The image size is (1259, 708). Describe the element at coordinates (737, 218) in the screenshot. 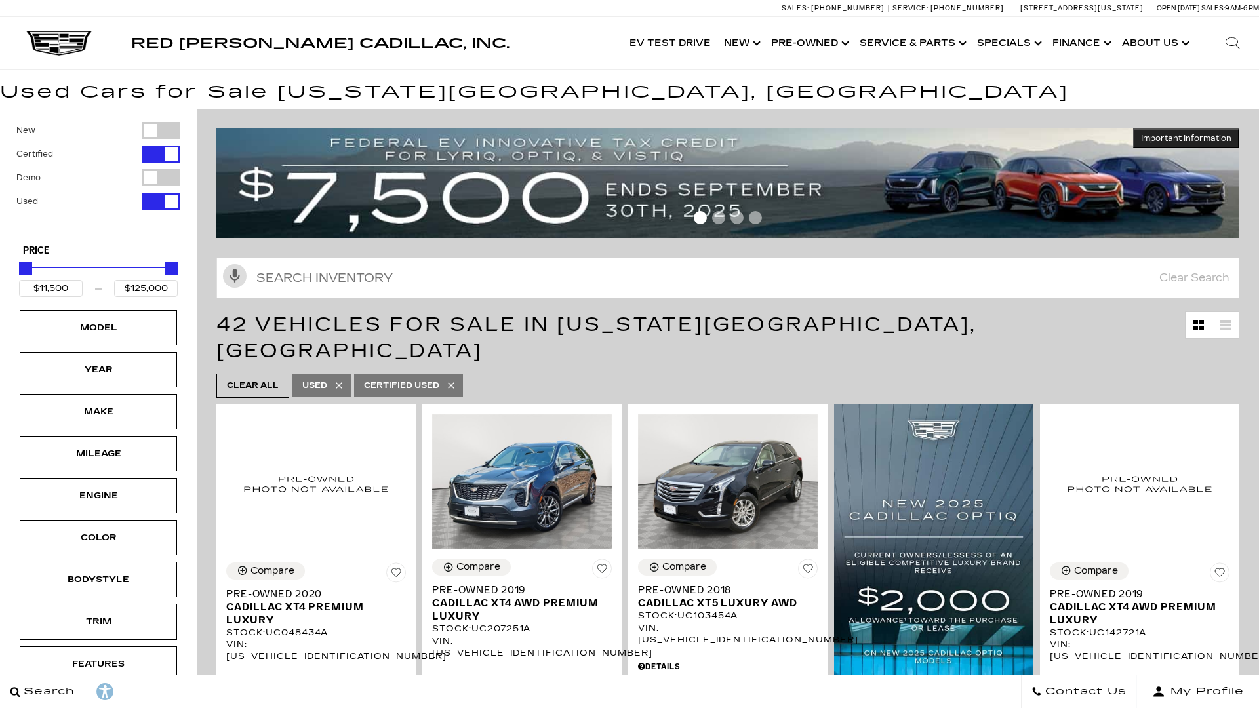

I see `span: Go to slide 3` at that location.